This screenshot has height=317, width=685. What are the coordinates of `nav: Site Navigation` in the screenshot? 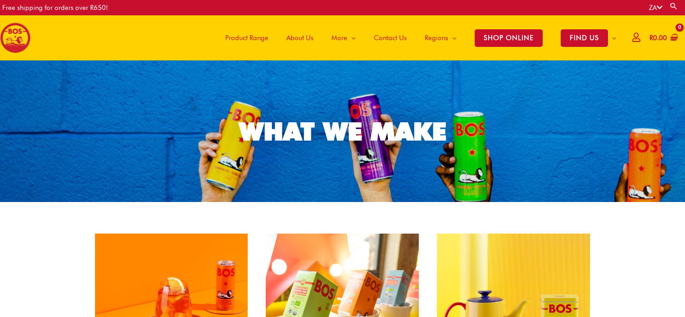 It's located at (417, 38).